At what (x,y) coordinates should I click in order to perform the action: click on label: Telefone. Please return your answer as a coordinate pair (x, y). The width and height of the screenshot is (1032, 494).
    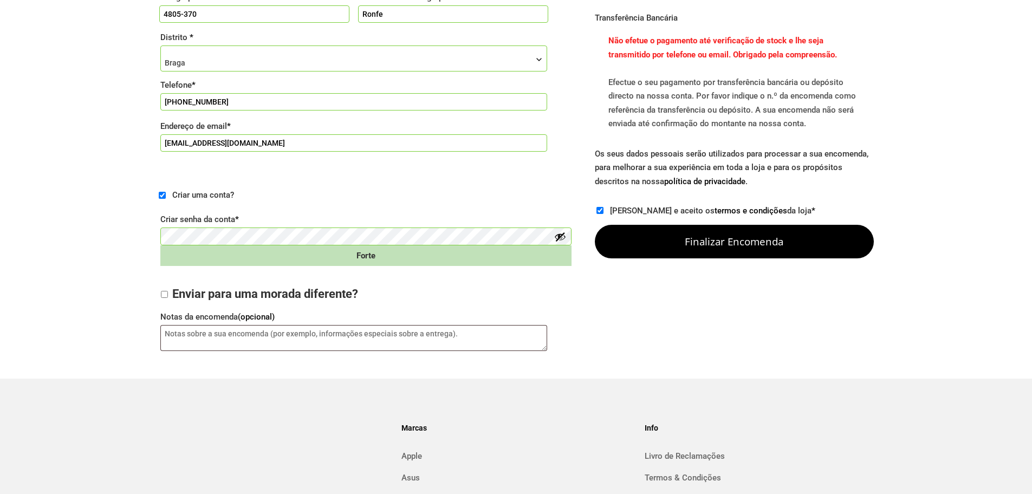
    Looking at the image, I should click on (354, 85).